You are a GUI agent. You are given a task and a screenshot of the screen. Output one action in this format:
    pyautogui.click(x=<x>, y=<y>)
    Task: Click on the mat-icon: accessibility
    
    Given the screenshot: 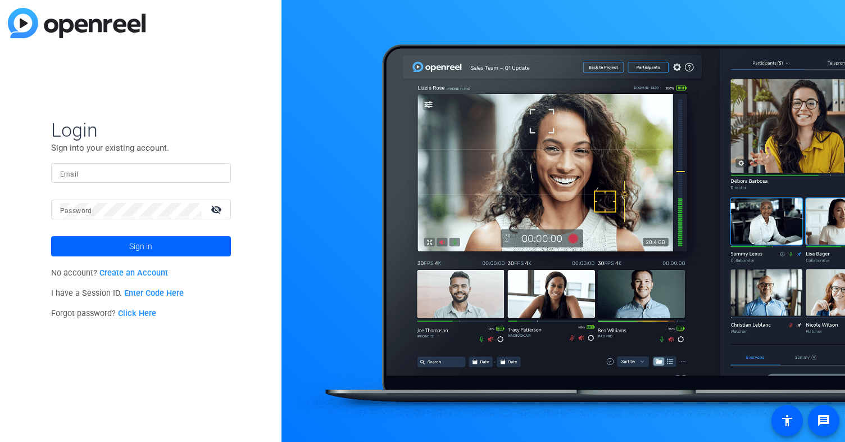 What is the action you would take?
    pyautogui.click(x=787, y=420)
    